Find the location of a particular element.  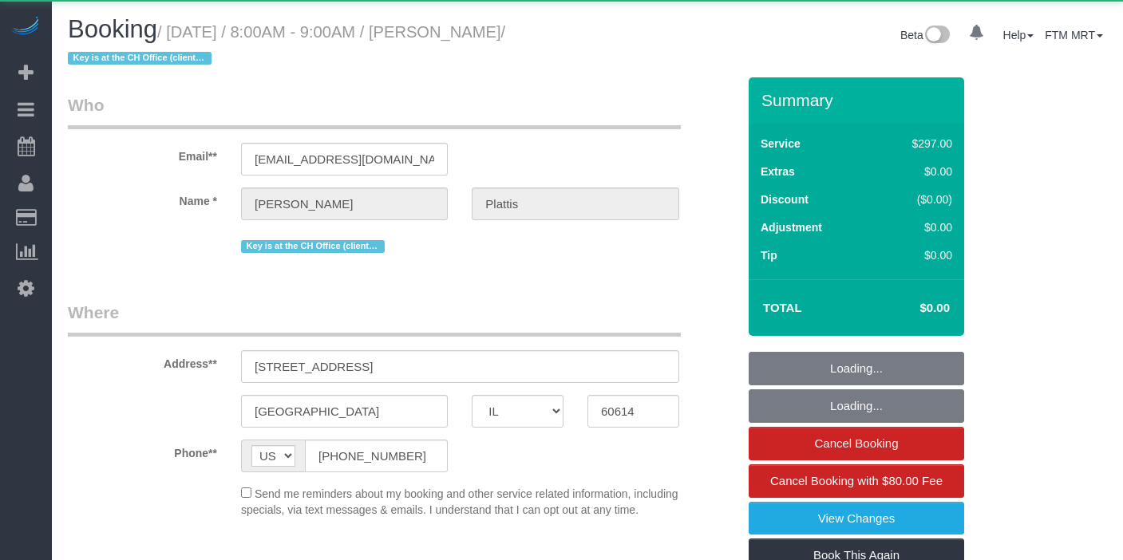

label: Adjustment is located at coordinates (791, 228).